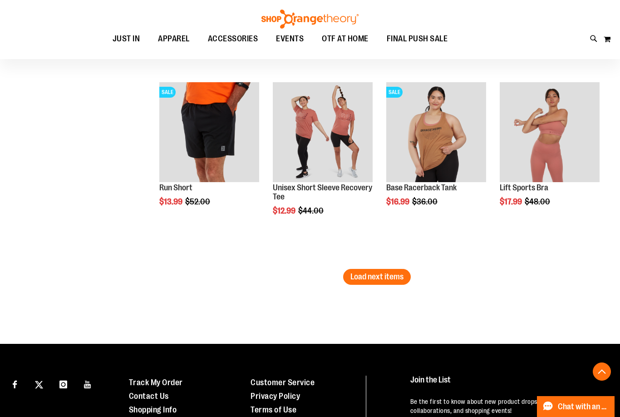 The width and height of the screenshot is (620, 417). What do you see at coordinates (377, 276) in the screenshot?
I see `span: Load next items` at bounding box center [377, 276].